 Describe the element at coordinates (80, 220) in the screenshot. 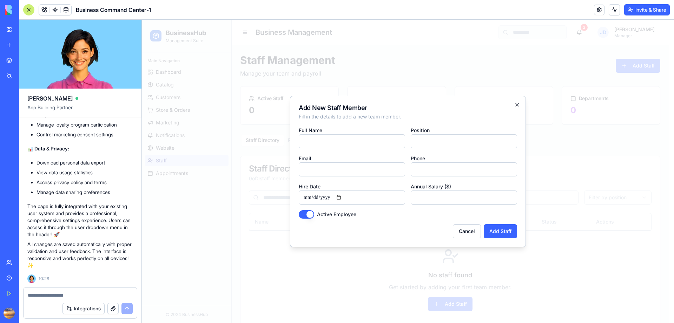

I see `p: The page is fully integrated with your existing user system and provides a professional, comprehe...` at that location.